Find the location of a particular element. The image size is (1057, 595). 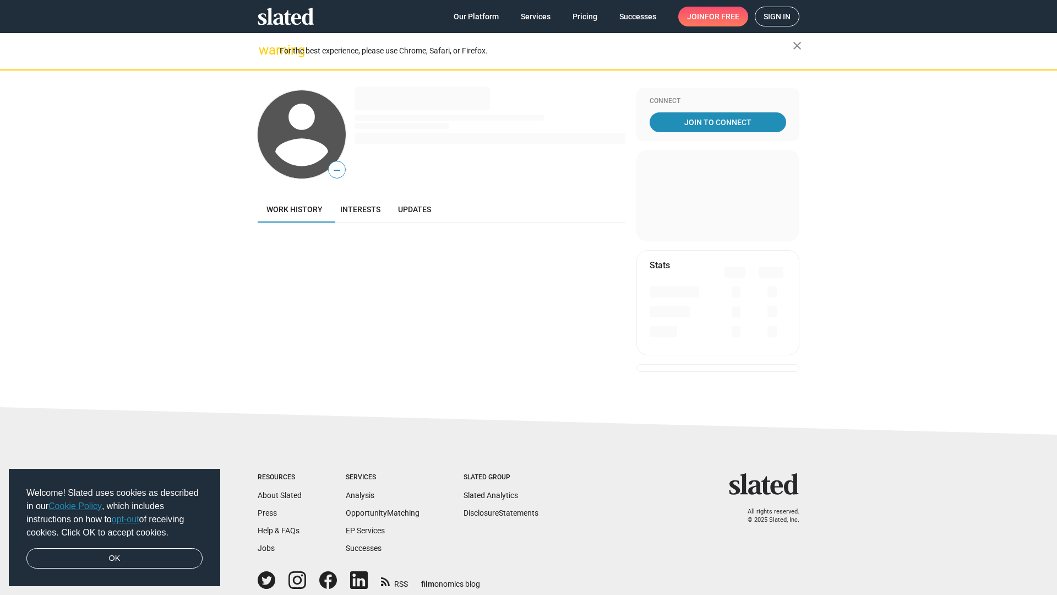

mat-card-title: Stats is located at coordinates (660, 265).